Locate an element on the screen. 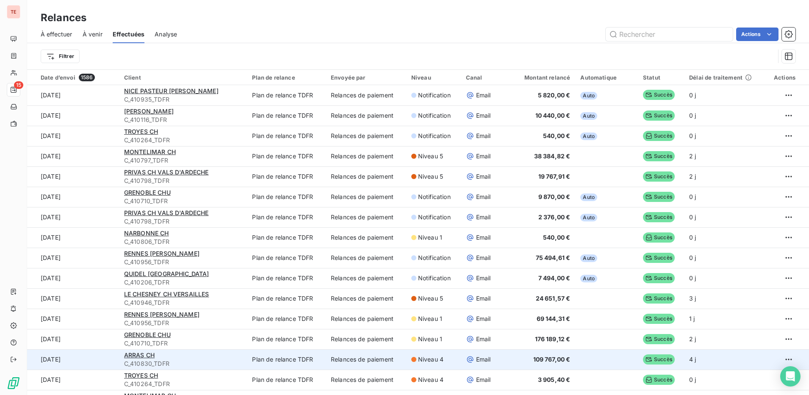  span: 2 376,00 € is located at coordinates (554, 217).